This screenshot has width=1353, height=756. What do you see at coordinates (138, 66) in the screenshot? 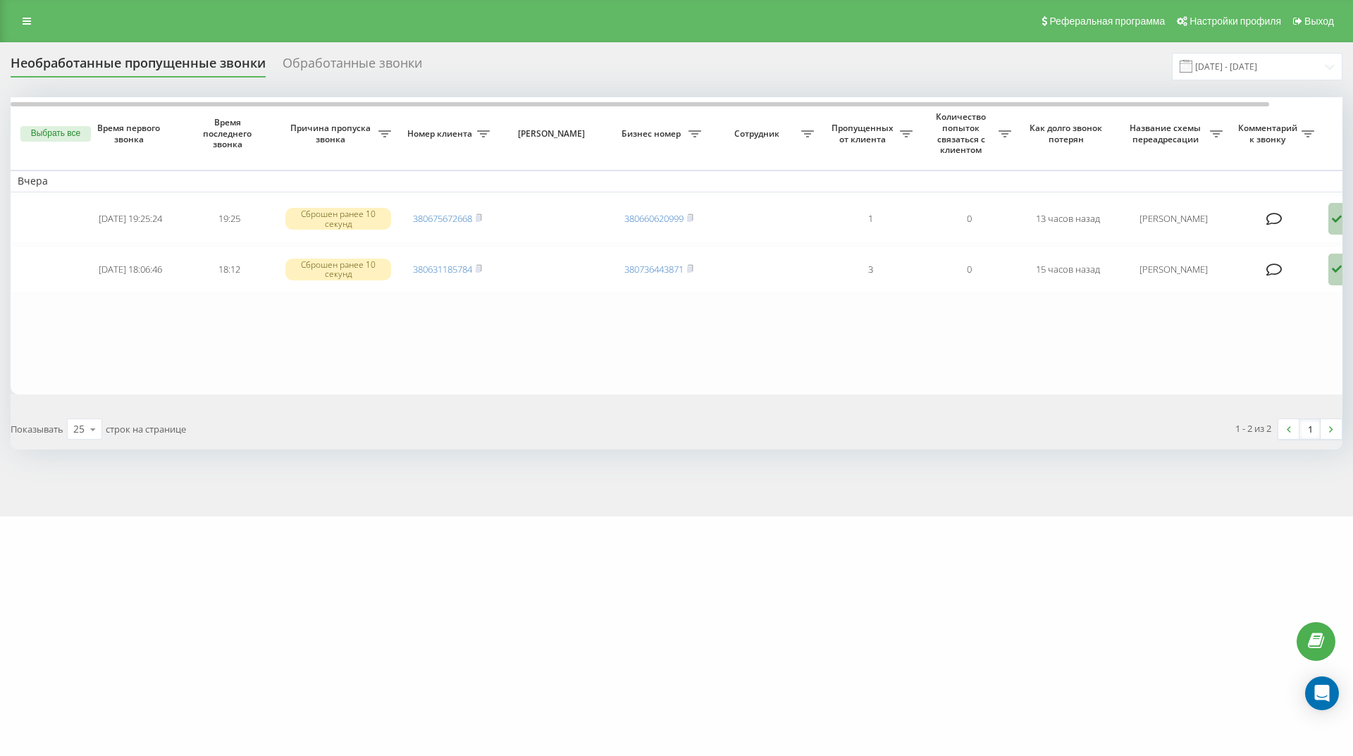
I see `div: Необработанные пропущенные звонки` at bounding box center [138, 66].